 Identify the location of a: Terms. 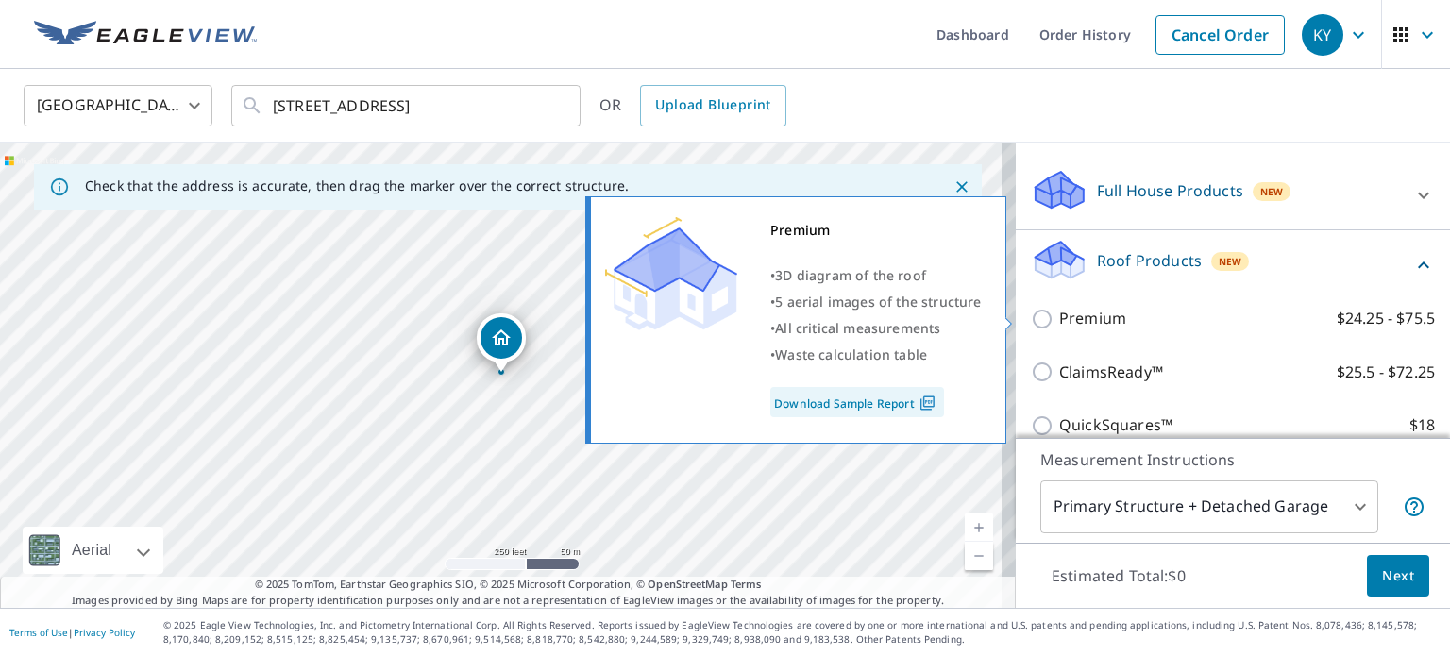
(746, 583).